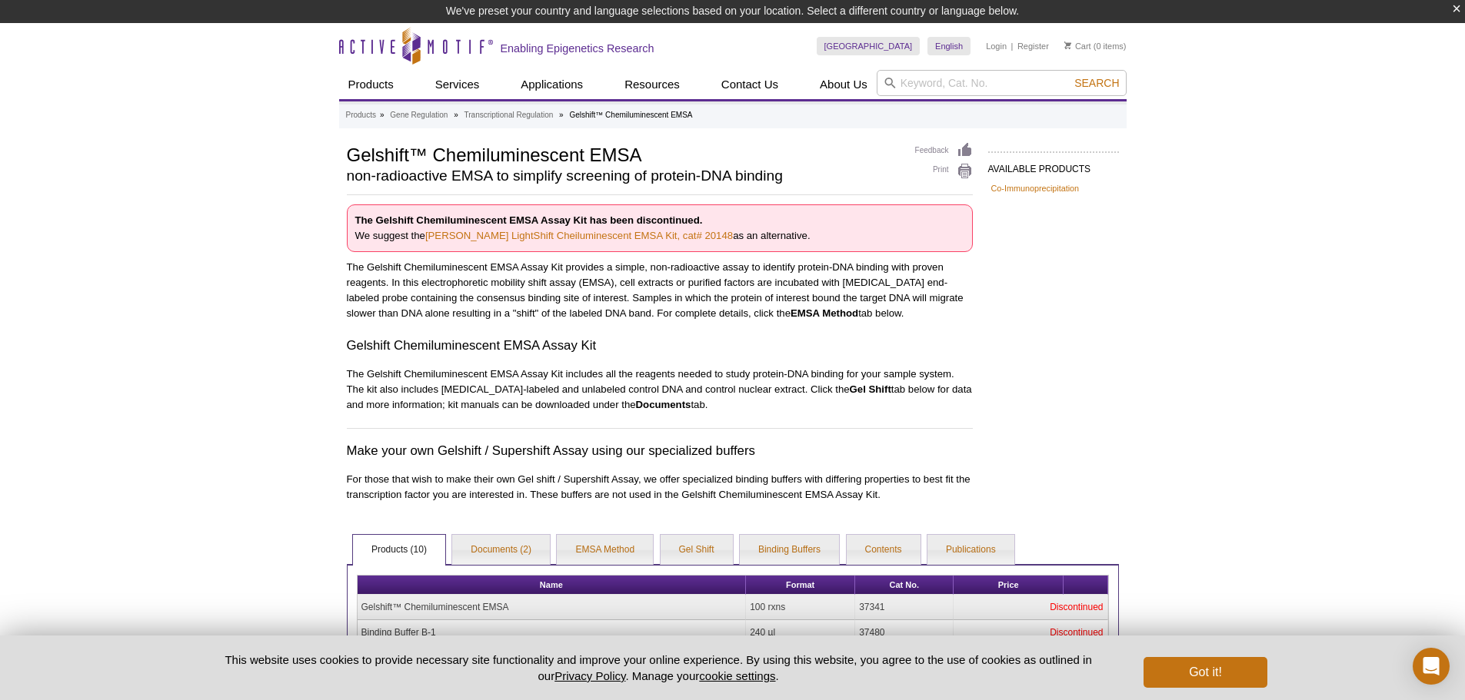  I want to click on a: Publications, so click(970, 550).